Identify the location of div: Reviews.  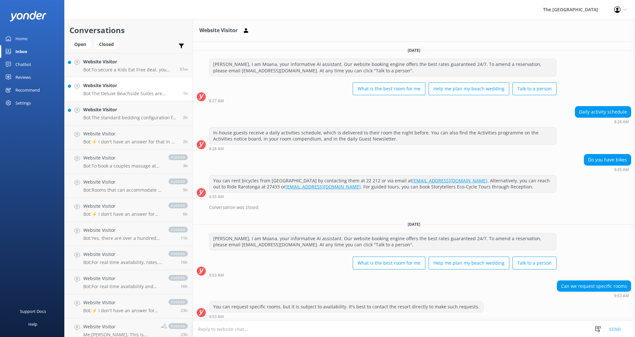
(23, 77).